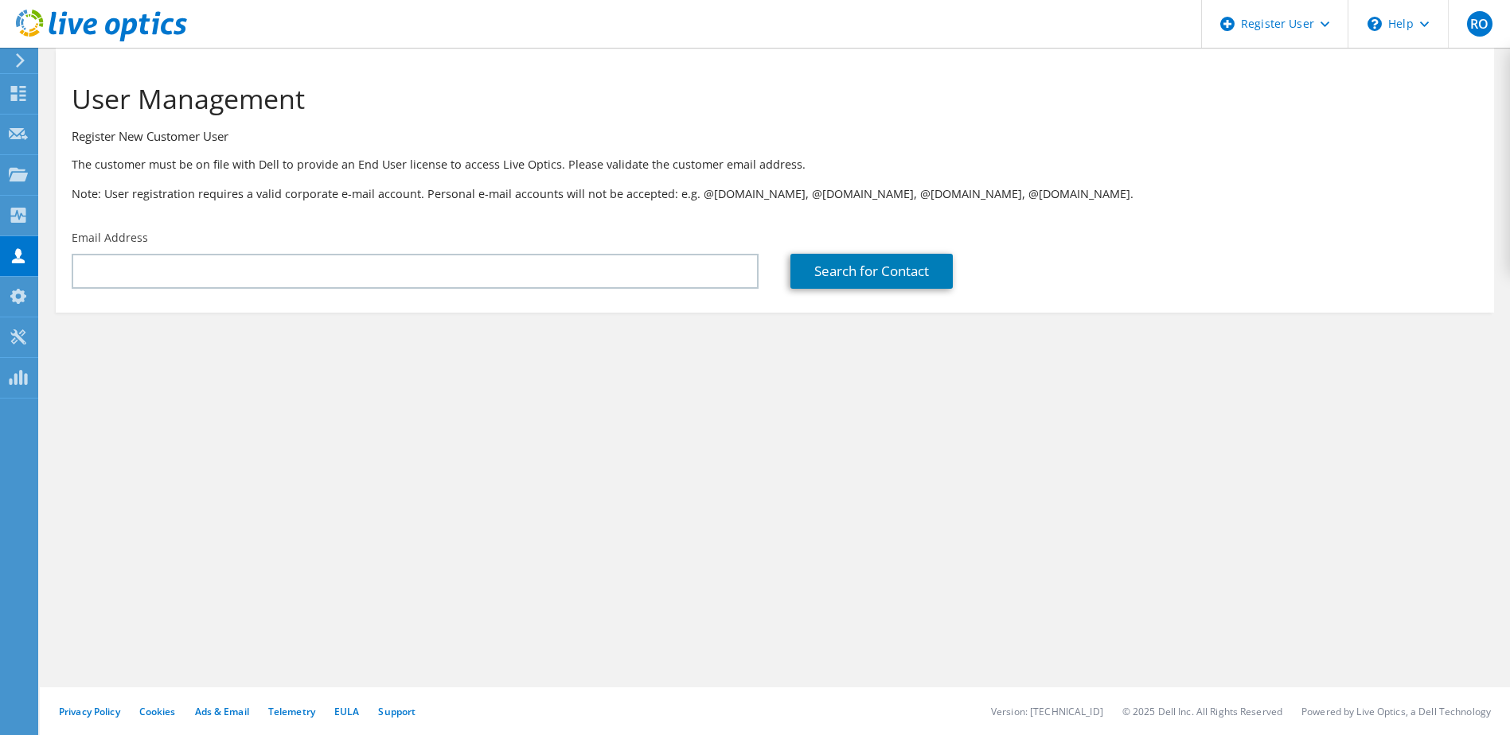 This screenshot has width=1510, height=735. Describe the element at coordinates (1202, 711) in the screenshot. I see `li: © 2025 Dell Inc. All Rights Reserved` at that location.